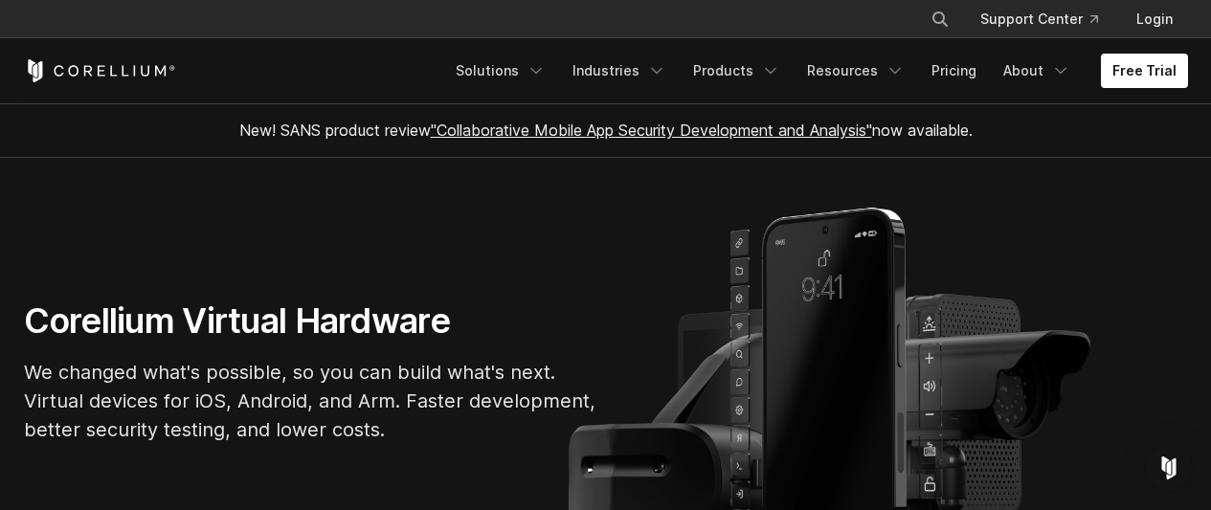 The height and width of the screenshot is (510, 1211). Describe the element at coordinates (651, 130) in the screenshot. I see `a: "Collaborative Mobile App Security Development and Analysis"` at that location.